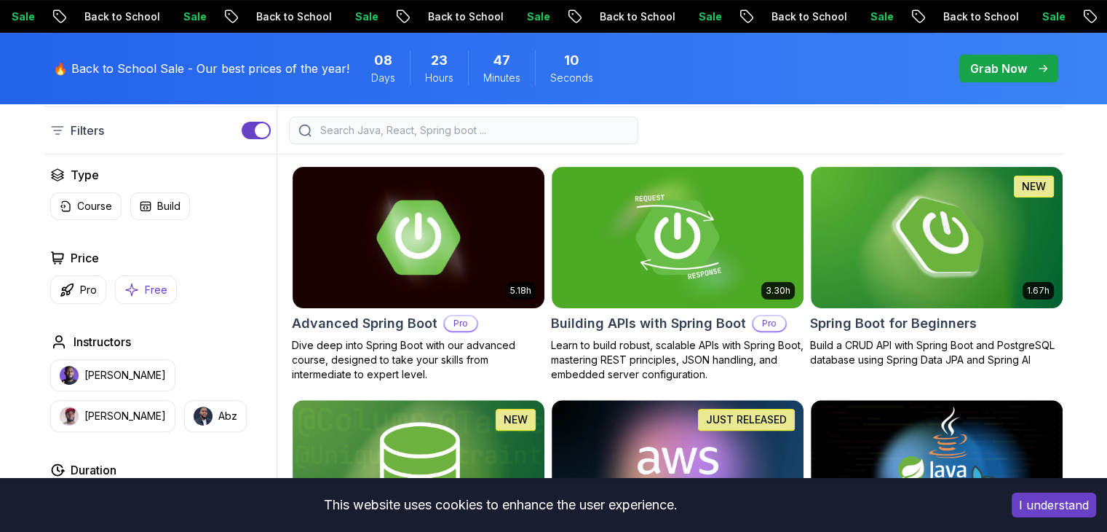  I want to click on p: Course, so click(95, 206).